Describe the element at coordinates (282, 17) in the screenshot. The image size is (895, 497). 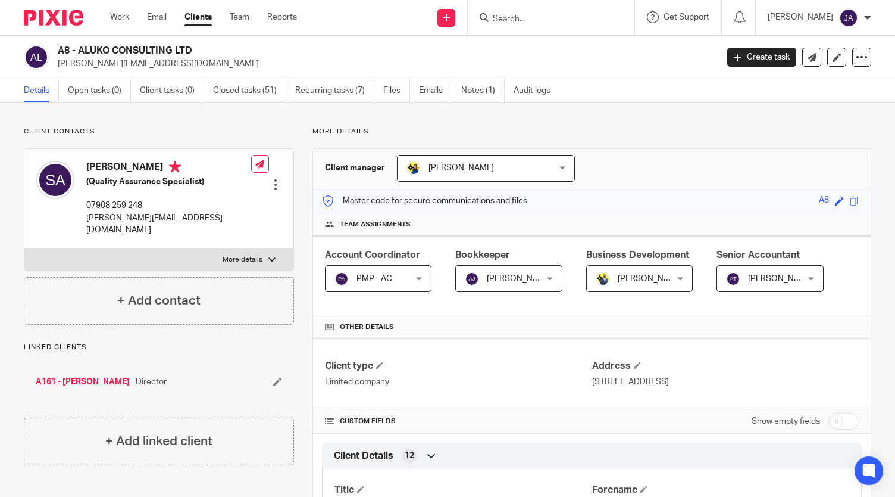
I see `a: Reports` at that location.